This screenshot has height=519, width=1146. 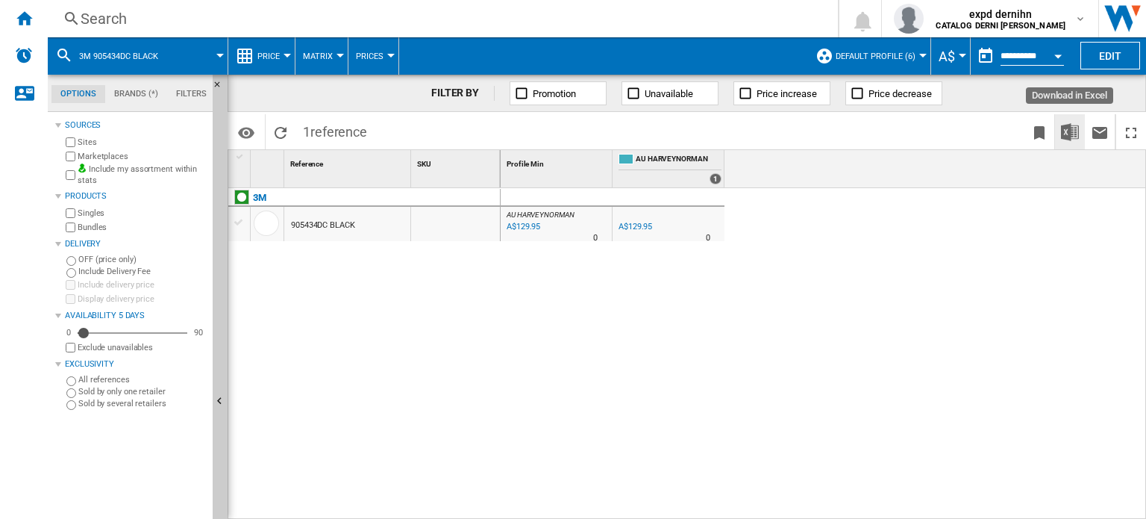 I want to click on div: 905434DC BLACK, so click(x=323, y=225).